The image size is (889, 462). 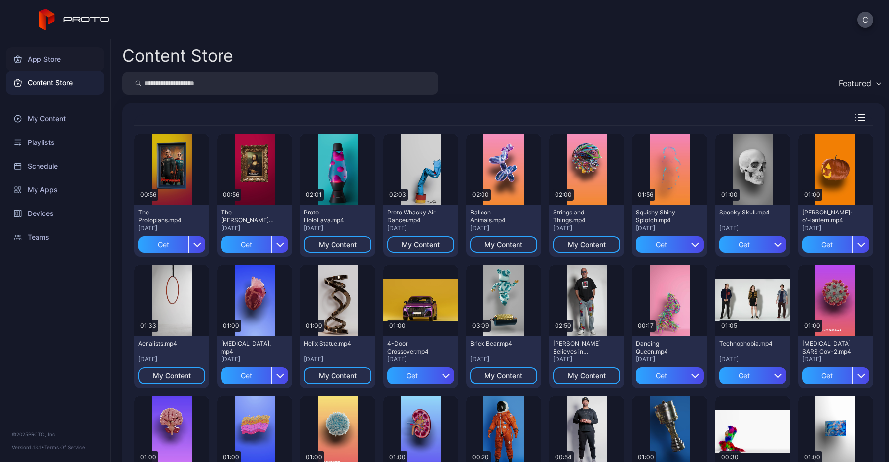 What do you see at coordinates (55, 237) in the screenshot?
I see `a: Teams` at bounding box center [55, 237].